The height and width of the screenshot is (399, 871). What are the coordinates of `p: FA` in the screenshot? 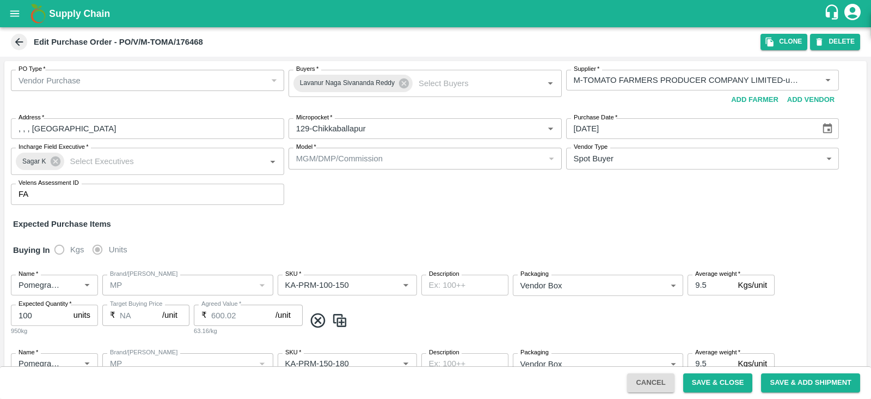 It's located at (23, 194).